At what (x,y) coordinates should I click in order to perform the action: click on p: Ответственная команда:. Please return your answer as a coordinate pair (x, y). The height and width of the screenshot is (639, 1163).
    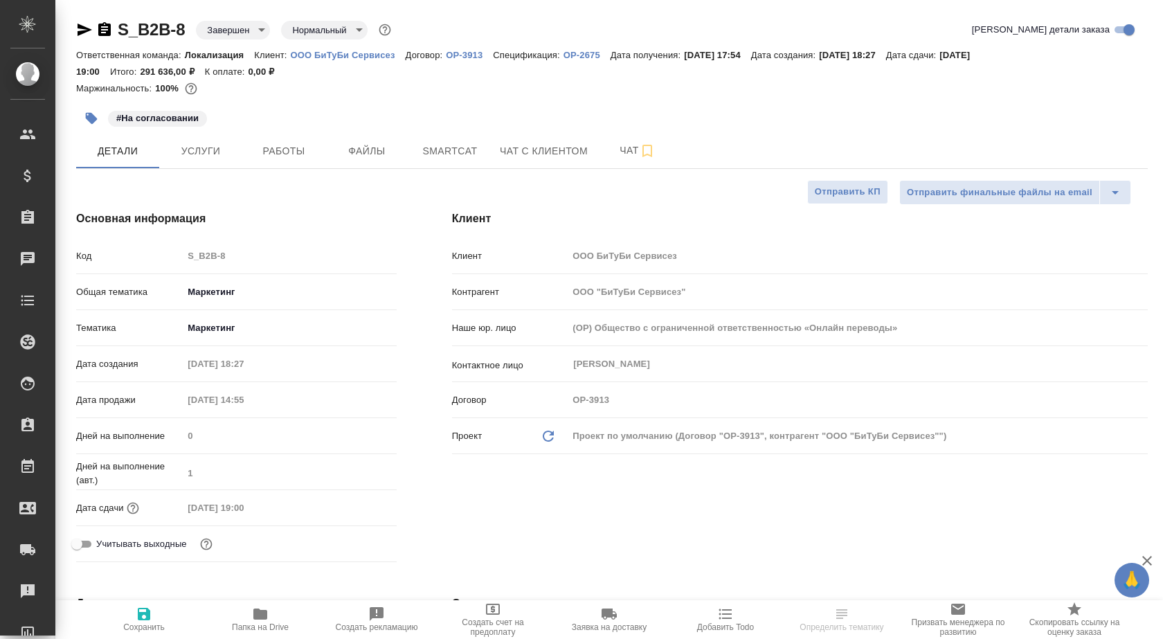
    Looking at the image, I should click on (130, 55).